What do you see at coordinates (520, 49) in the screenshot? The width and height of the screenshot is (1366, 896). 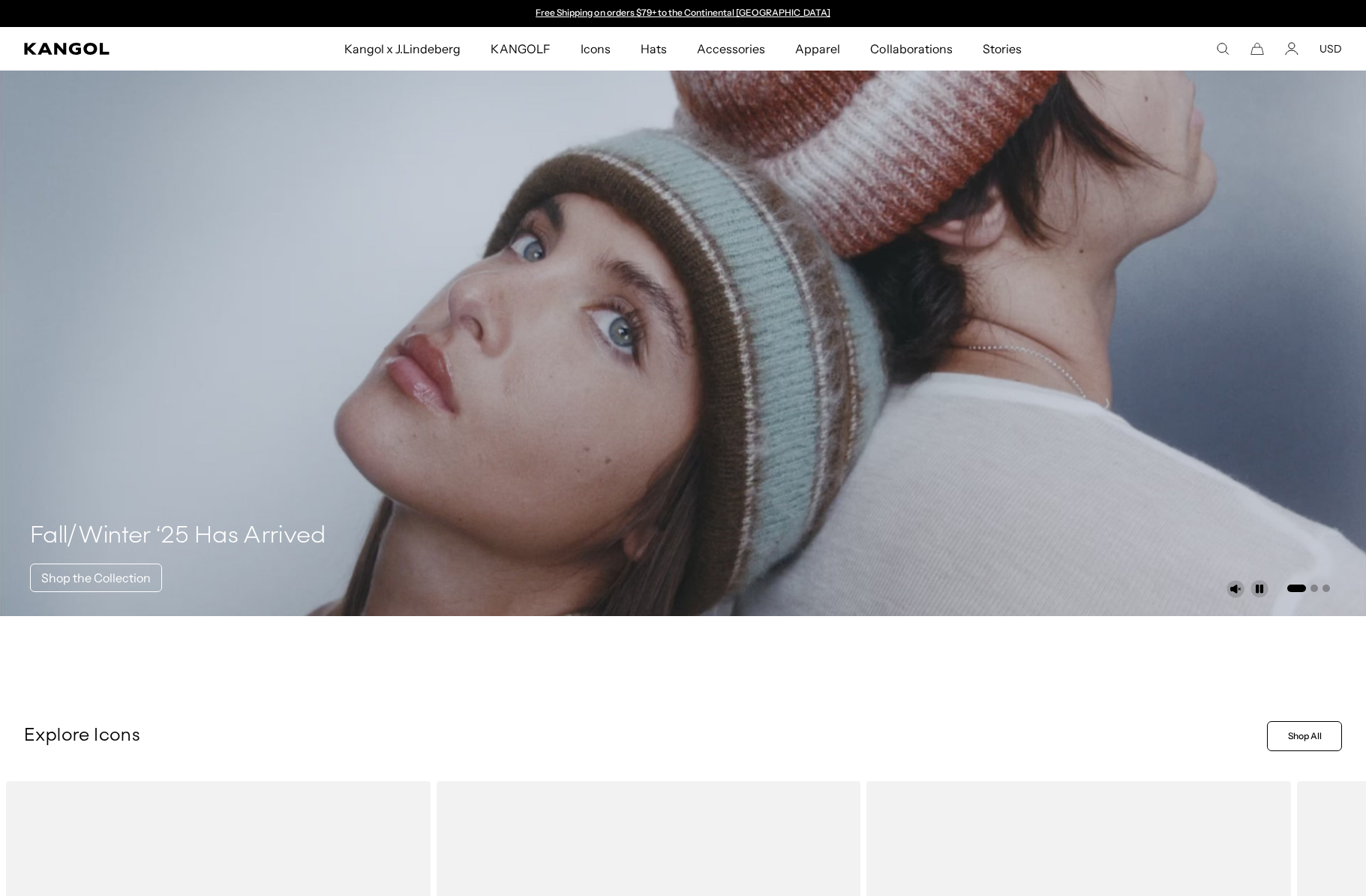 I see `span: KANGOLF` at bounding box center [520, 49].